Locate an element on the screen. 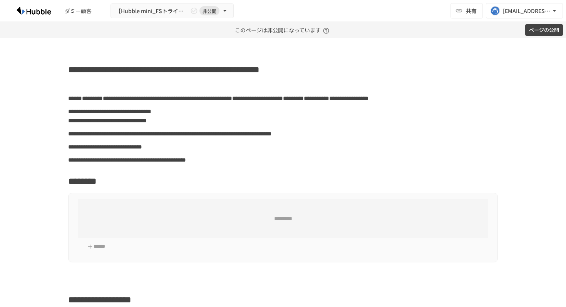 The height and width of the screenshot is (307, 566). button: 共有 is located at coordinates (467, 11).